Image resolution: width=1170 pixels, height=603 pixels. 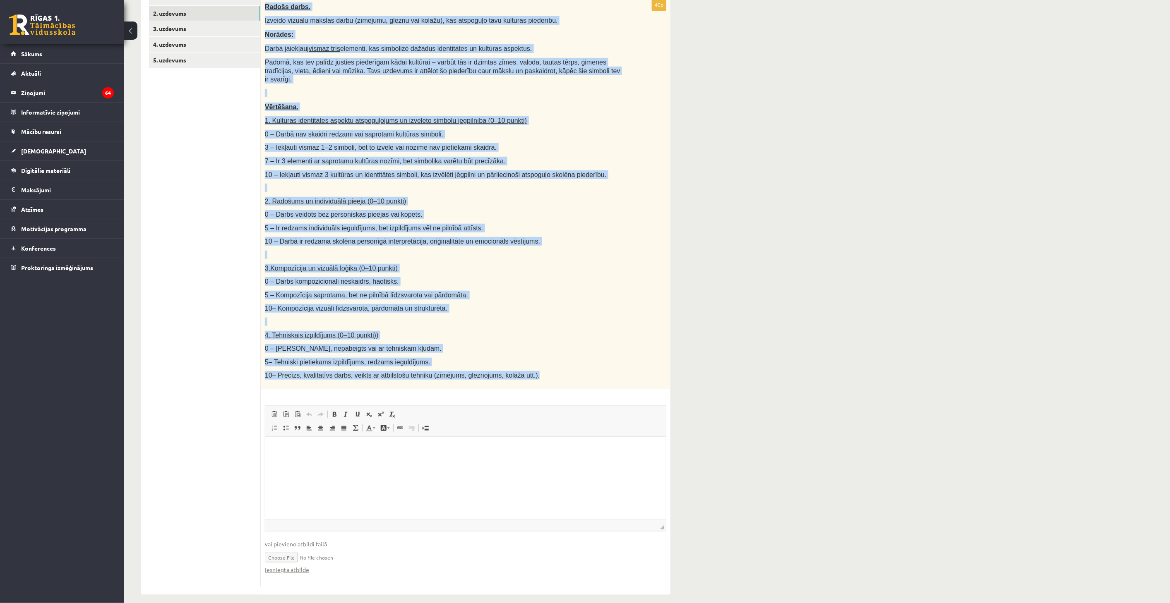 I want to click on span: Proktoringa izmēģinājums, so click(x=57, y=268).